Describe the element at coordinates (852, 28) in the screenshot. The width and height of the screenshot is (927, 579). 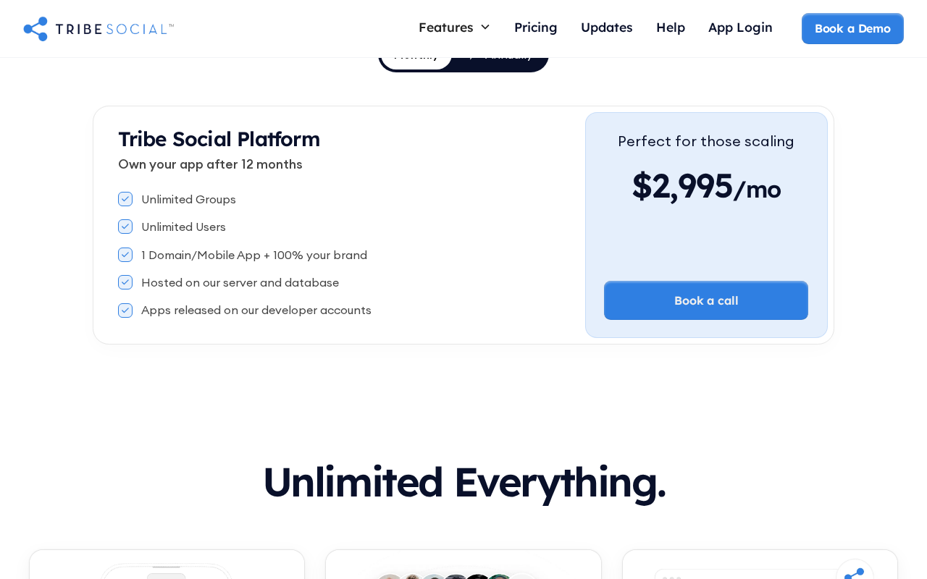
I see `a: Book a Demo` at that location.